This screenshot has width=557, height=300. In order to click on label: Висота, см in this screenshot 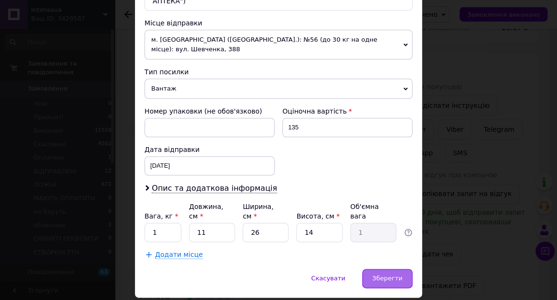, I will do `click(318, 216)`.